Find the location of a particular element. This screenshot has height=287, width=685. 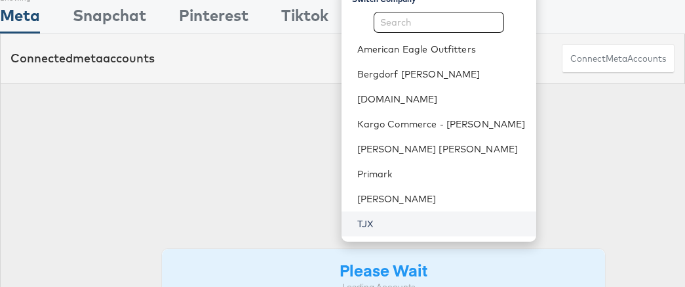

div: Connected accounts is located at coordinates (83, 58).